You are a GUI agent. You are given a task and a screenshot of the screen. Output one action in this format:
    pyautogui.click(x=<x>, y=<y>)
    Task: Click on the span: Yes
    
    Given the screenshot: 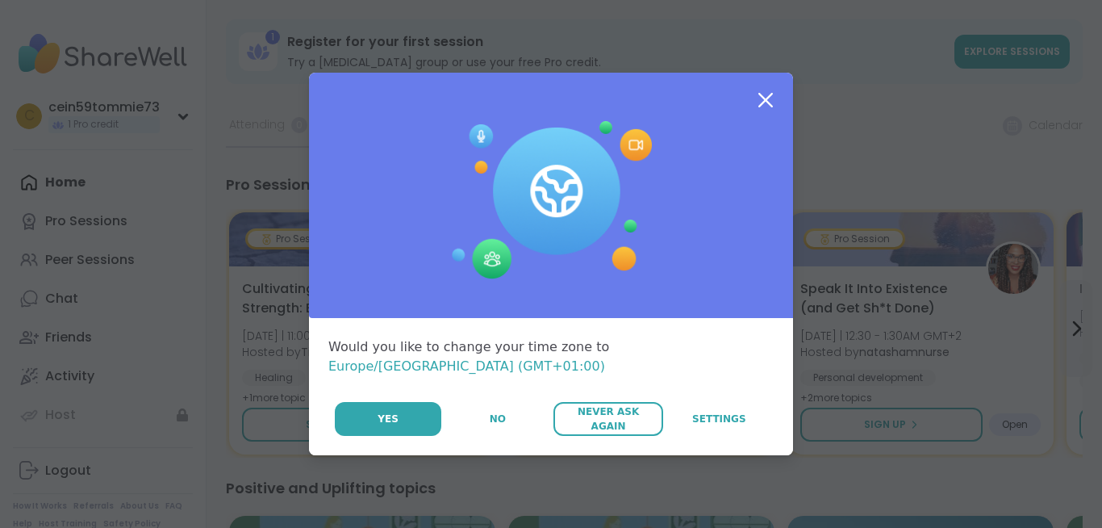 What is the action you would take?
    pyautogui.click(x=388, y=419)
    